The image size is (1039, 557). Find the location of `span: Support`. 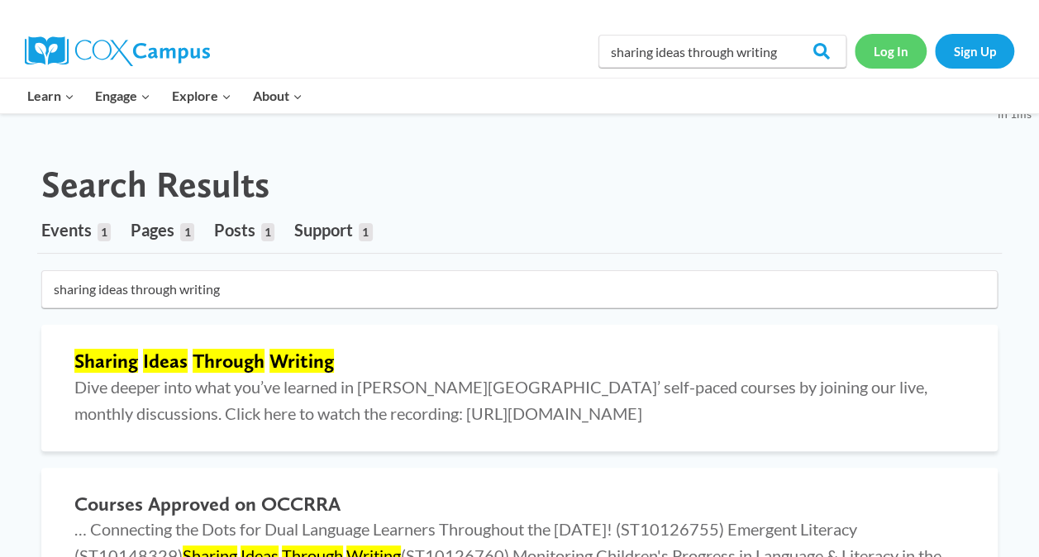

span: Support is located at coordinates (323, 230).